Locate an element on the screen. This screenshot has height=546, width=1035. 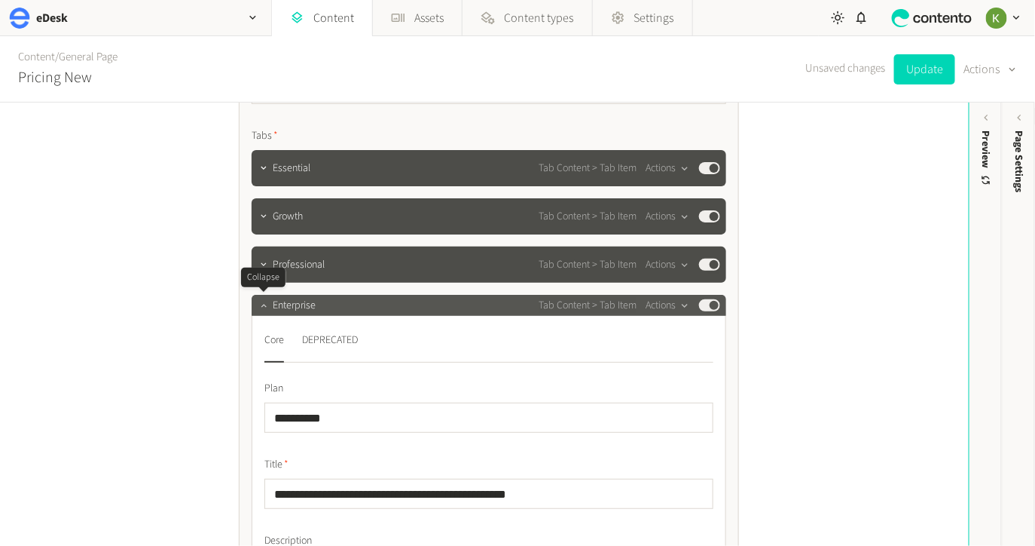
span: Content types is located at coordinates (540, 18).